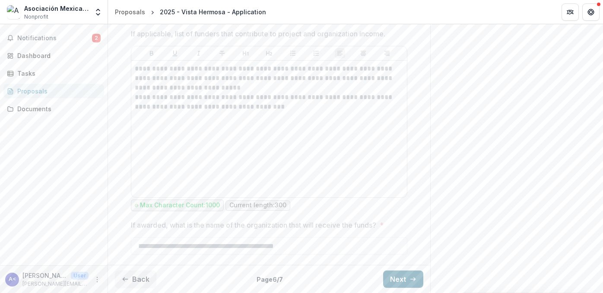 The image size is (603, 293). I want to click on button: Open entity switcher, so click(98, 12).